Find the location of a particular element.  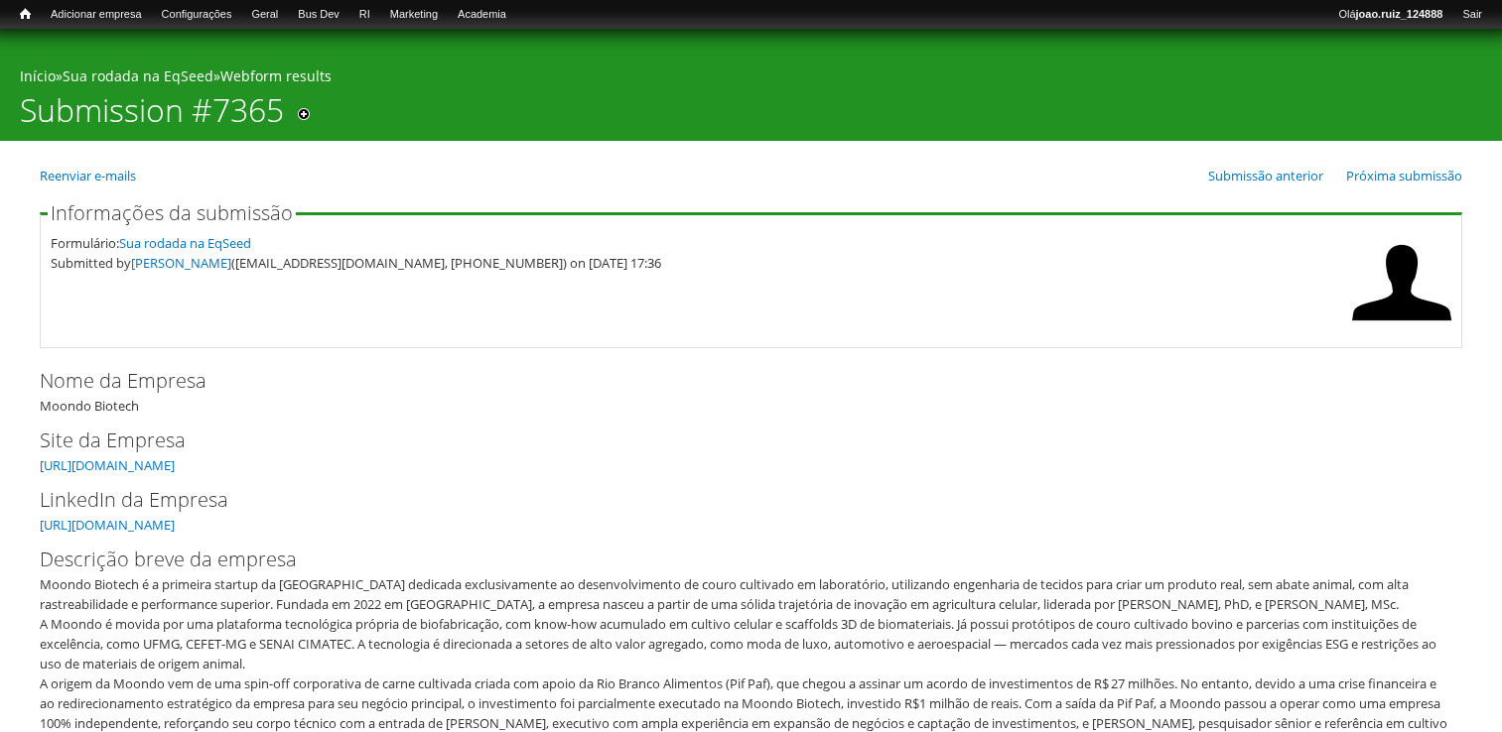

a: Sair is located at coordinates (1472, 15).